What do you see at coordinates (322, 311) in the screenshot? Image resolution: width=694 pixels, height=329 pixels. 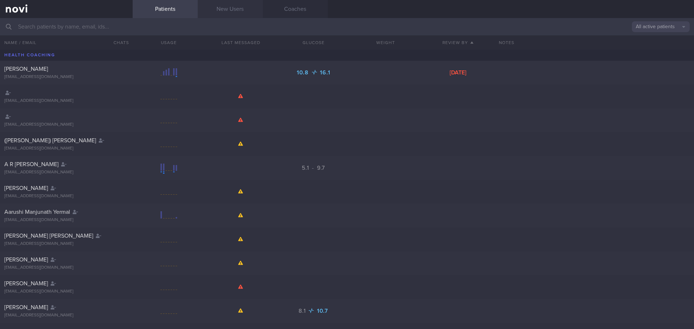 I see `span: 10.7` at bounding box center [322, 311].